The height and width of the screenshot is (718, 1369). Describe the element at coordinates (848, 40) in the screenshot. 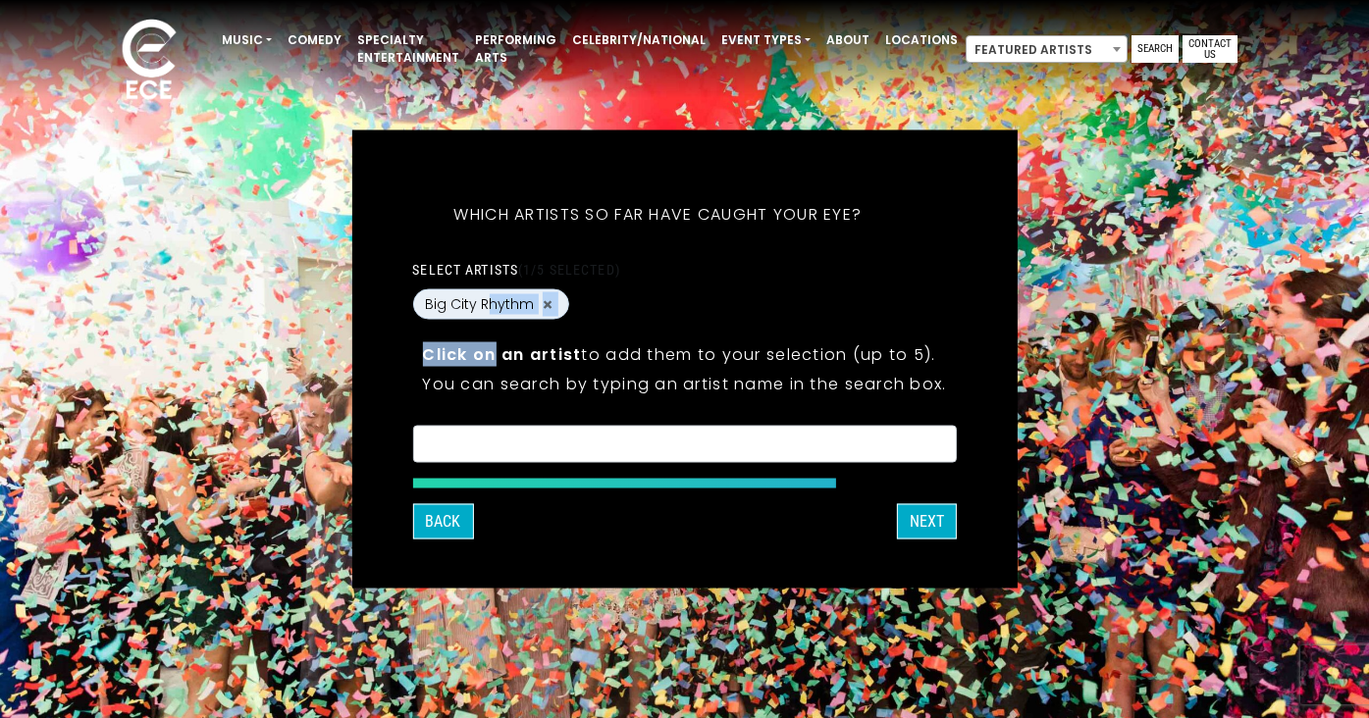

I see `a: About` at that location.